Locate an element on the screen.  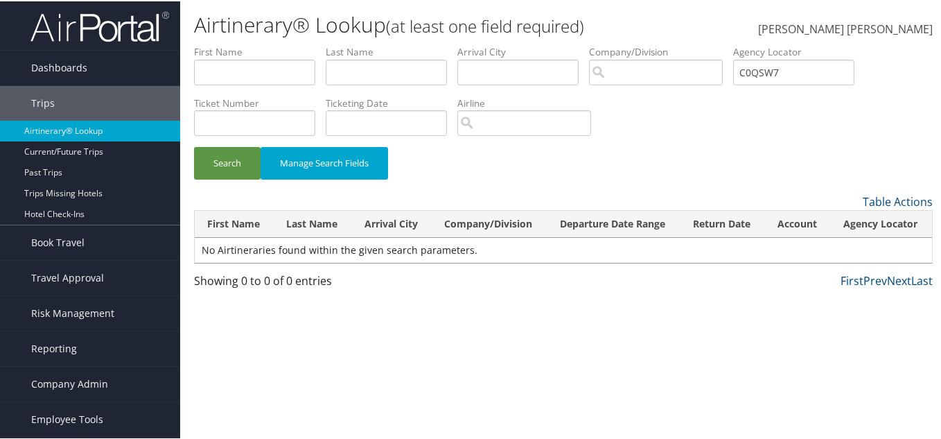
small: (at least one field required) is located at coordinates (485, 24).